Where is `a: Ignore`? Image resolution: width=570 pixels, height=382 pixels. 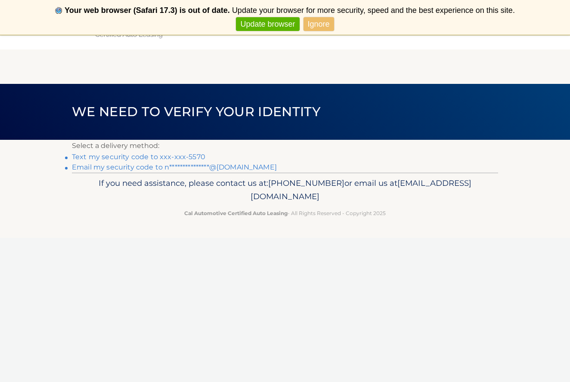 a: Ignore is located at coordinates (319, 24).